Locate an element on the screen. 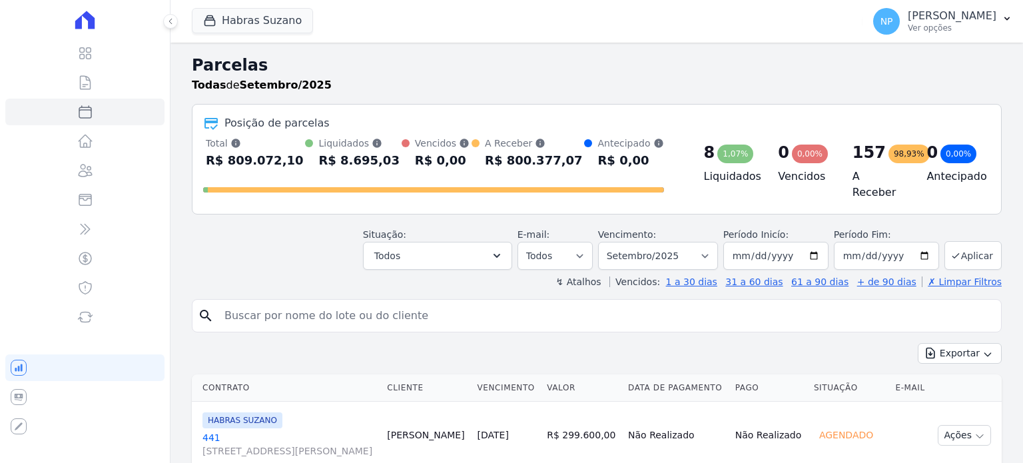 The height and width of the screenshot is (463, 1023). th: Situação is located at coordinates (849, 388).